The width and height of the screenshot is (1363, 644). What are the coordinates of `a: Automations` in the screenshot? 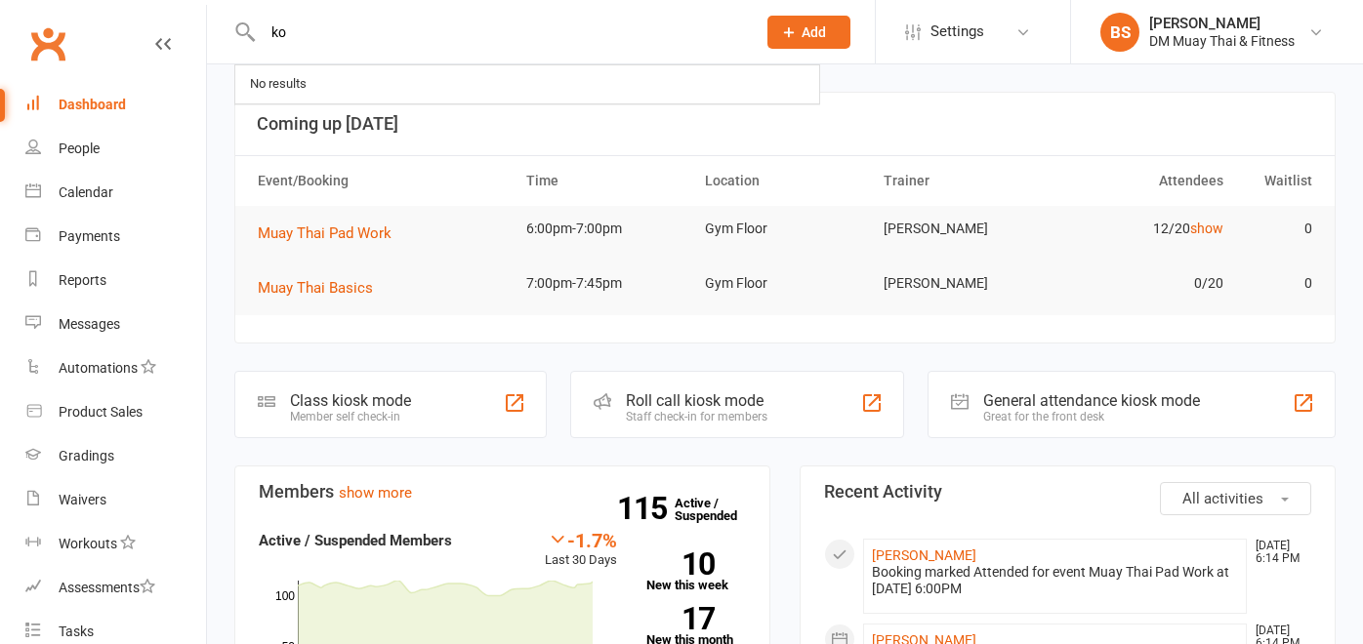 It's located at (115, 368).